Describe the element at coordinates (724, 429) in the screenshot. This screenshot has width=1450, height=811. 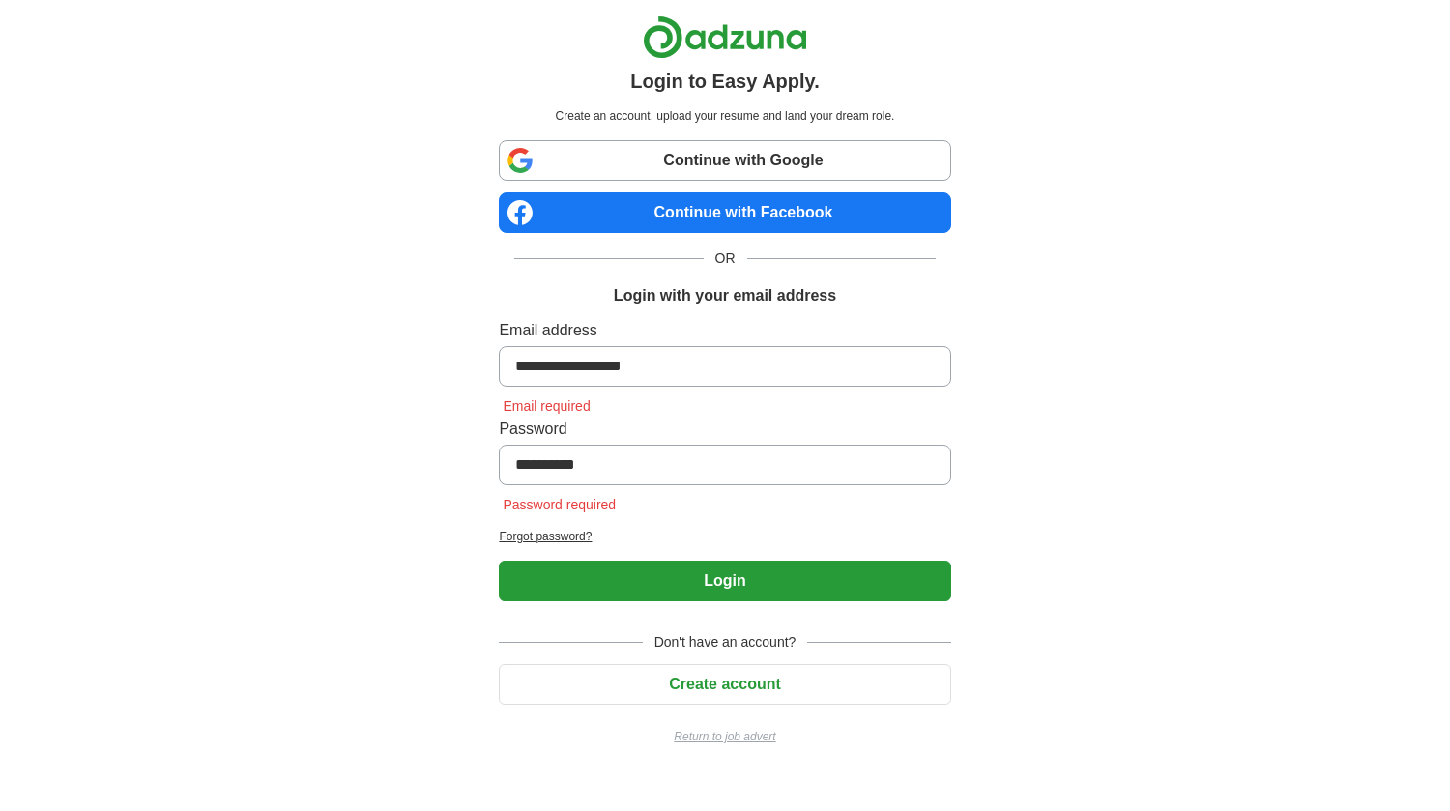
I see `label: Password` at that location.